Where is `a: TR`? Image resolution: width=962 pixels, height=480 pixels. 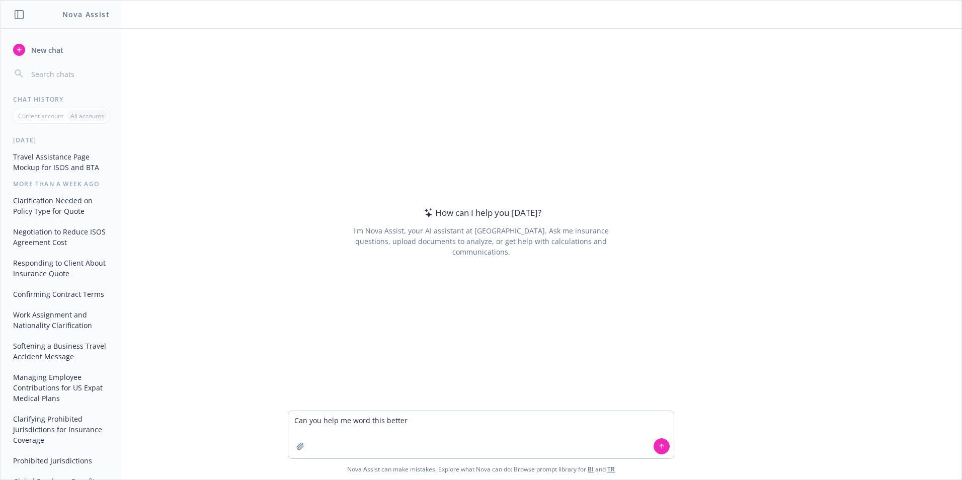
a: TR is located at coordinates (611, 469).